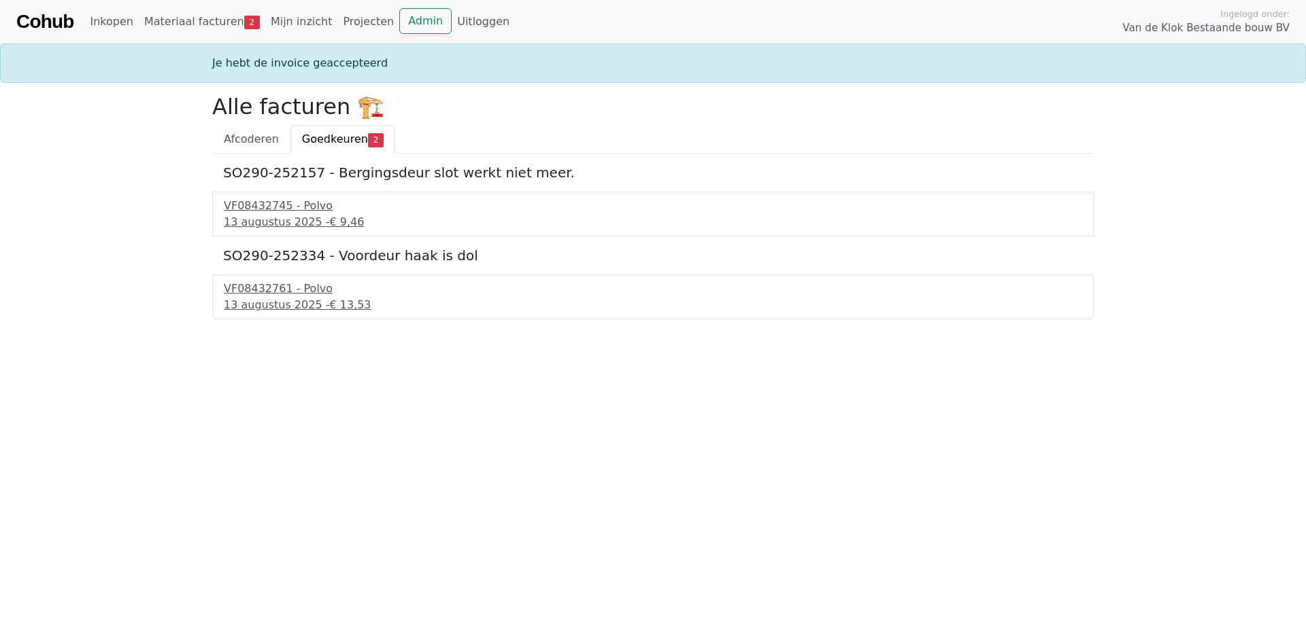 The width and height of the screenshot is (1306, 619). I want to click on span: € 13,53, so click(350, 305).